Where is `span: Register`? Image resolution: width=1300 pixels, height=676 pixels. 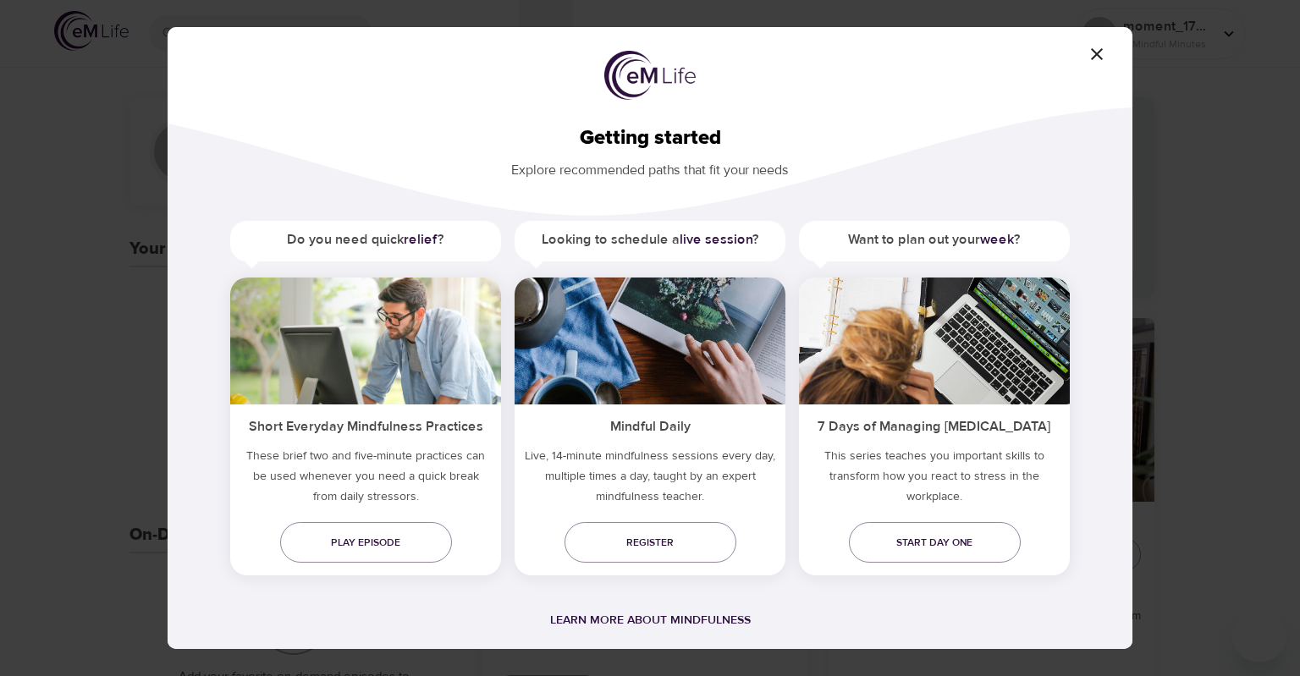 span: Register is located at coordinates (650, 543).